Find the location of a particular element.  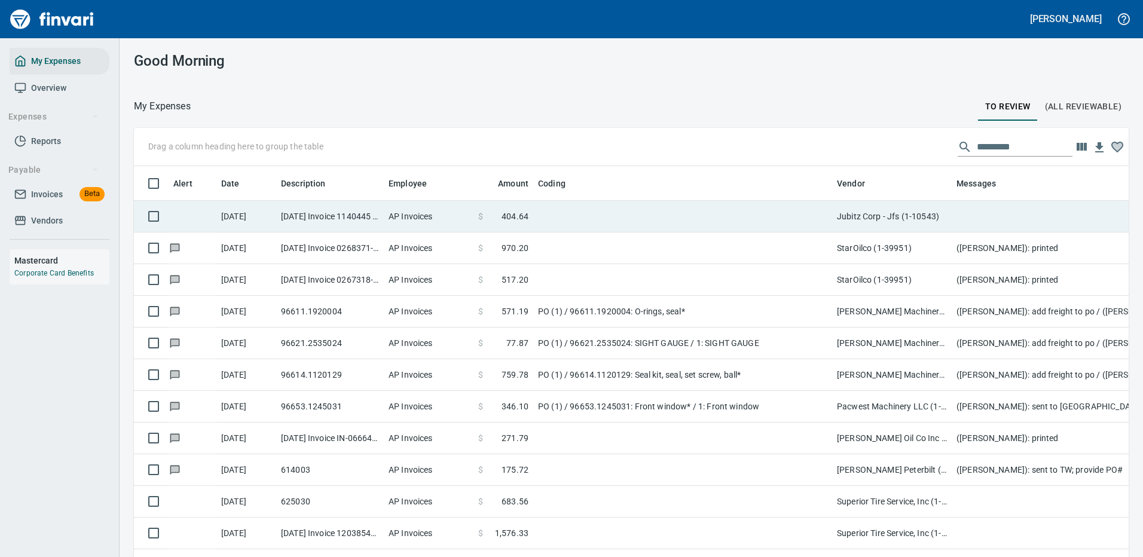

span: Overview is located at coordinates (48, 88).